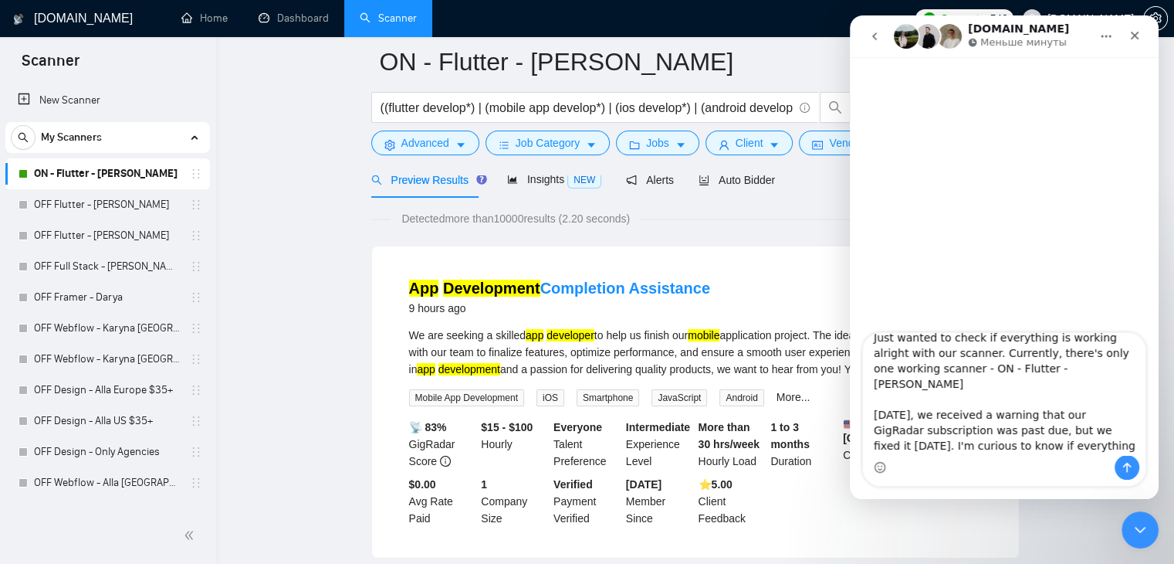  What do you see at coordinates (573, 484) in the screenshot?
I see `b: Verified` at bounding box center [573, 484].